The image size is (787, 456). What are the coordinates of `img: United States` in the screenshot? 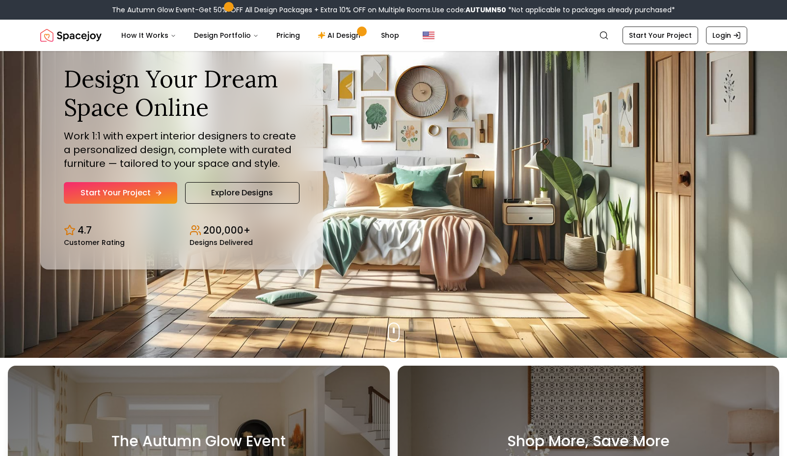 It's located at (429, 35).